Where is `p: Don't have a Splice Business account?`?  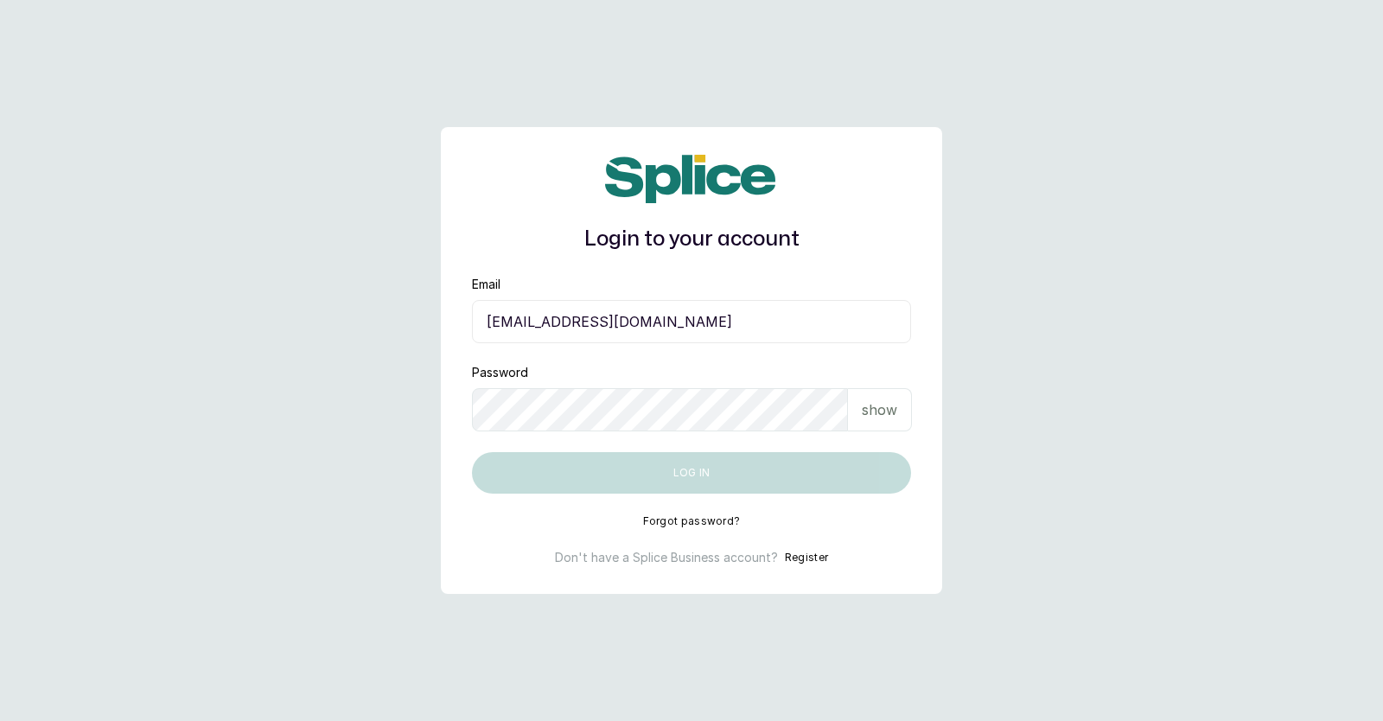
p: Don't have a Splice Business account? is located at coordinates (666, 557).